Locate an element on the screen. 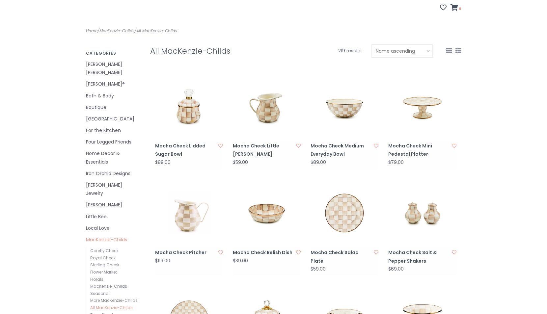 This screenshot has width=547, height=314. div: $79.00 is located at coordinates (396, 162).